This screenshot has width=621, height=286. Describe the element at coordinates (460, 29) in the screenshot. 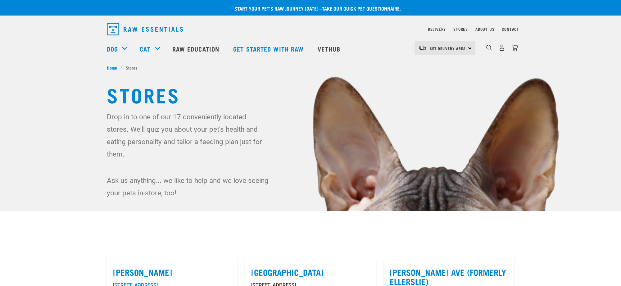

I see `a: Stores` at that location.